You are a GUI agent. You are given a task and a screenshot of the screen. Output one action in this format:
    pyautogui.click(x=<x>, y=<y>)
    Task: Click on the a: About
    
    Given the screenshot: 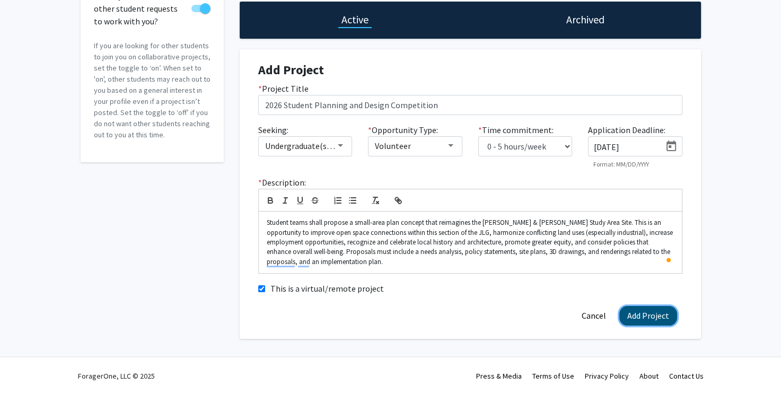 What is the action you would take?
    pyautogui.click(x=649, y=376)
    